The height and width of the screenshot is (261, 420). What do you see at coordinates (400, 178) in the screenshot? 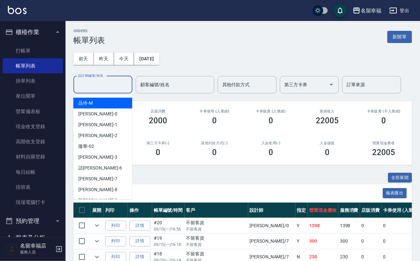
I see `button: 全部展開` at bounding box center [400, 178].